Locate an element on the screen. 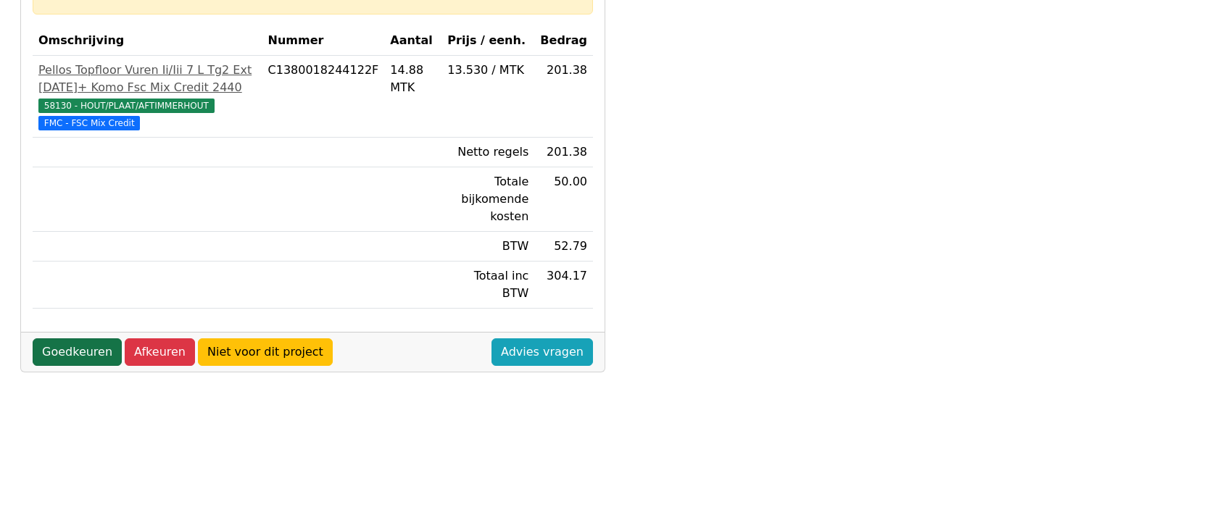 The width and height of the screenshot is (1228, 531). td: Totale bijkomende kosten is located at coordinates (488, 199).